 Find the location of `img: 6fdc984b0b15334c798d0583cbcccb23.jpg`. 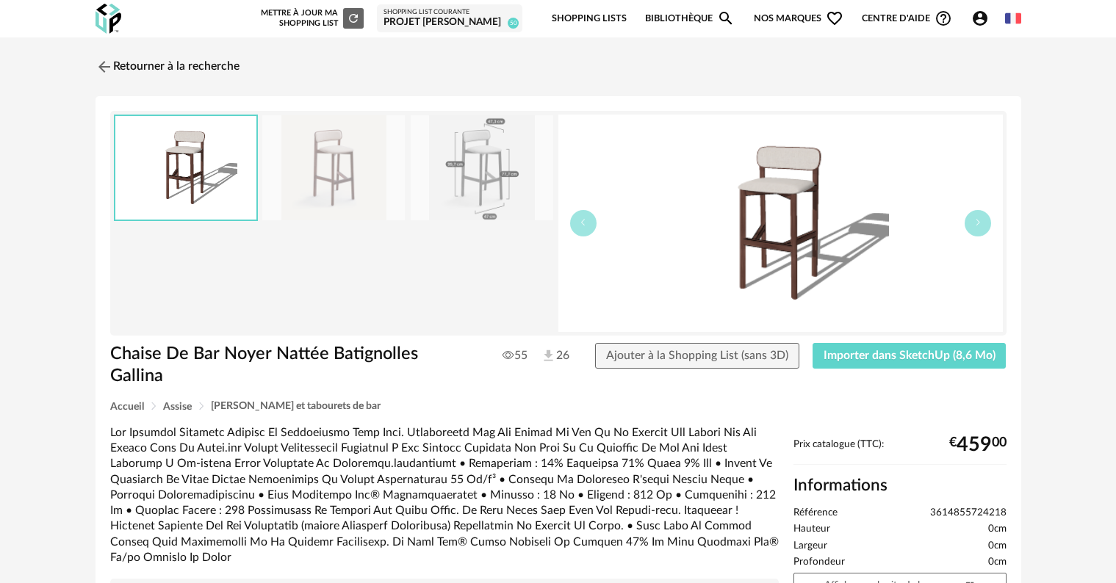

img: 6fdc984b0b15334c798d0583cbcccb23.jpg is located at coordinates (482, 168).